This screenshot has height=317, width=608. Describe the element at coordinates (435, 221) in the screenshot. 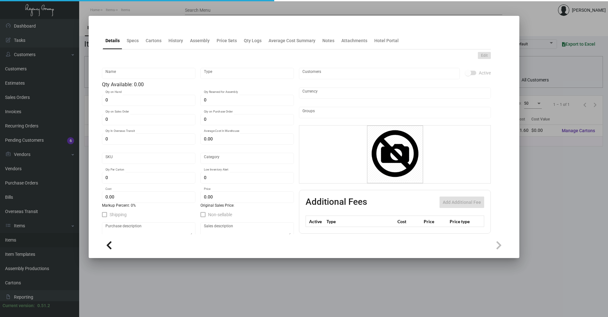

I see `th: Price` at that location.